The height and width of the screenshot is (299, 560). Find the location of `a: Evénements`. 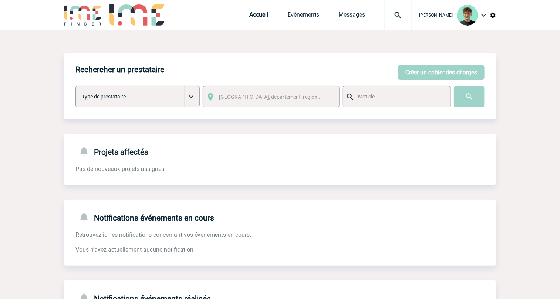

a: Evénements is located at coordinates (303, 16).